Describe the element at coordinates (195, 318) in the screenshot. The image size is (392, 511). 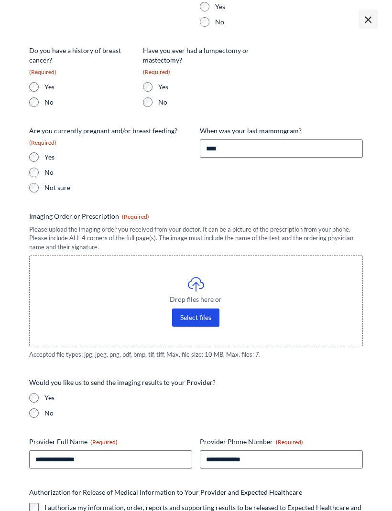
I see `button: select files, imaging order or prescription(required)` at that location.